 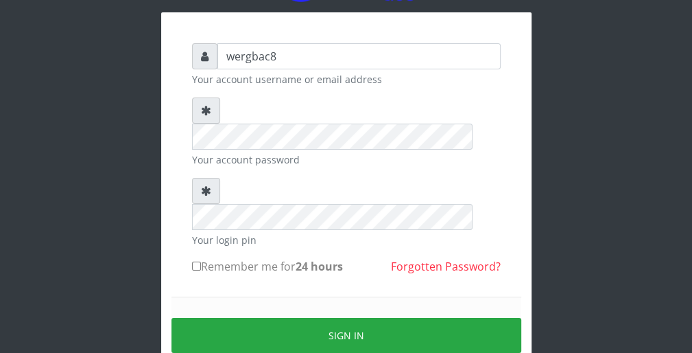 I want to click on button: Sign in, so click(x=346, y=335).